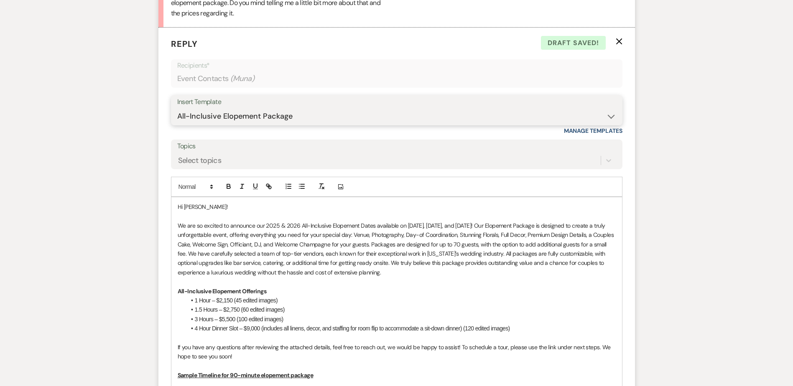  I want to click on label: Topics, so click(397, 146).